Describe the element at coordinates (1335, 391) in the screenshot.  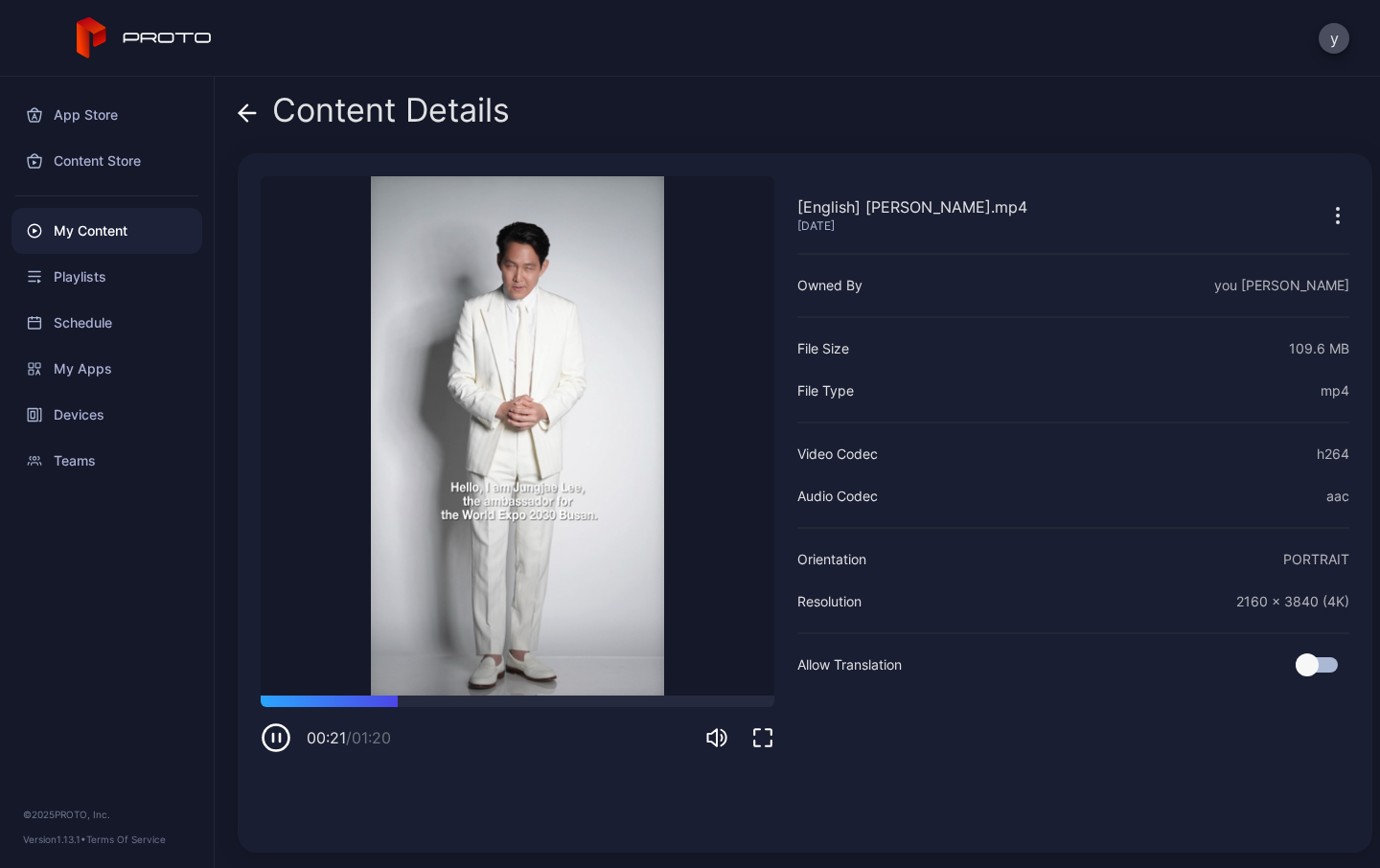
I see `div: mp4` at that location.